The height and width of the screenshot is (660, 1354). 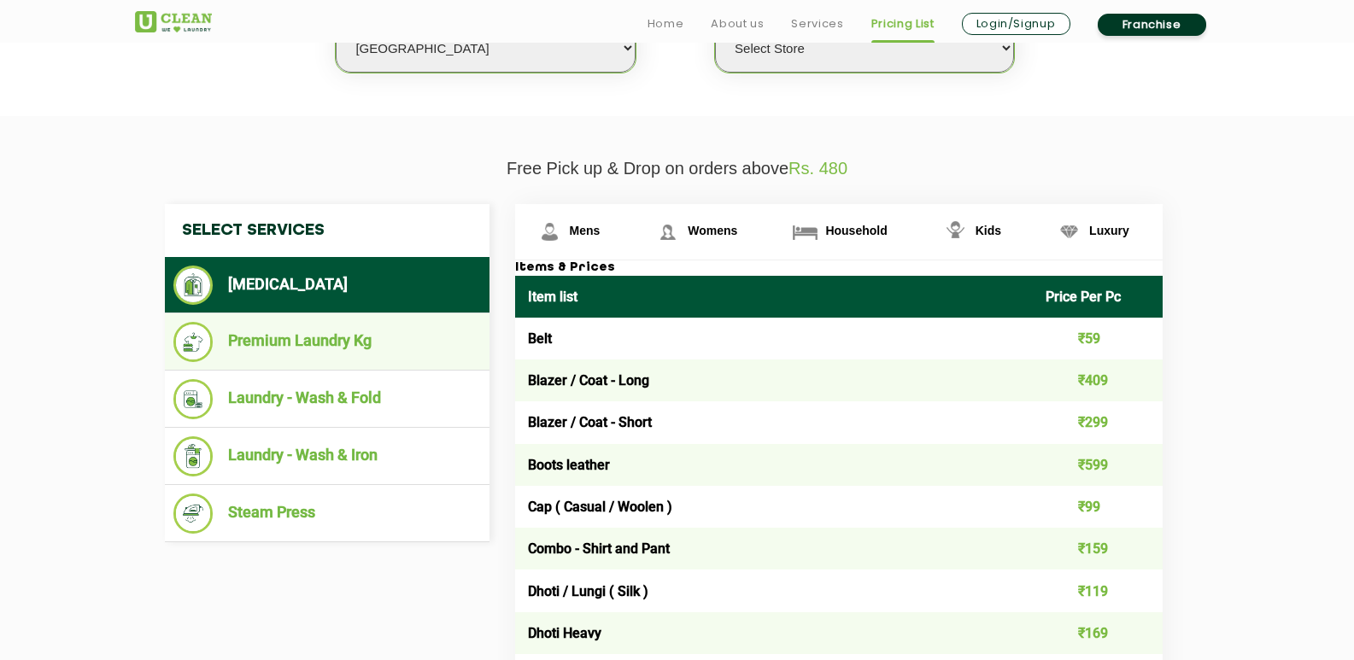 What do you see at coordinates (1097, 465) in the screenshot?
I see `td: ₹599` at bounding box center [1097, 465].